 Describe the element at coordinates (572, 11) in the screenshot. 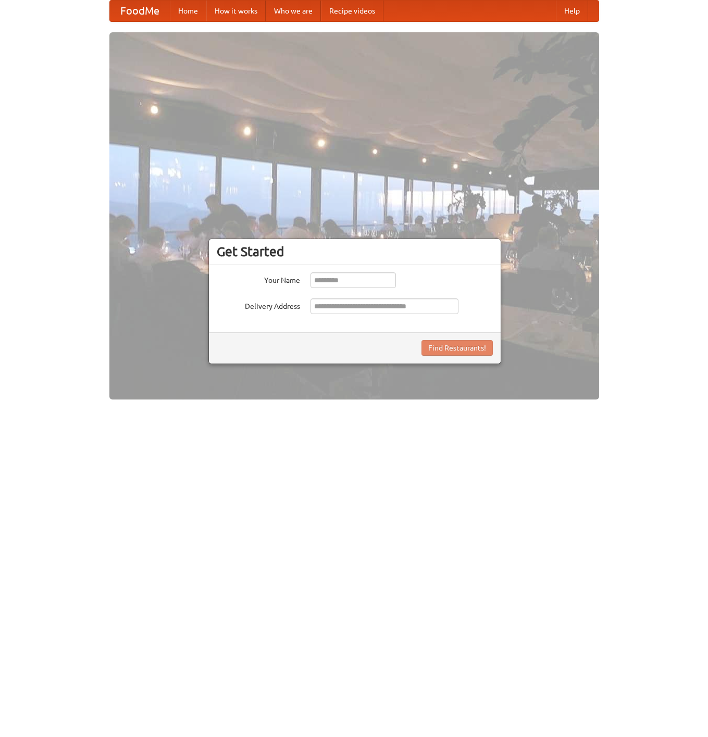

I see `a: Help` at that location.